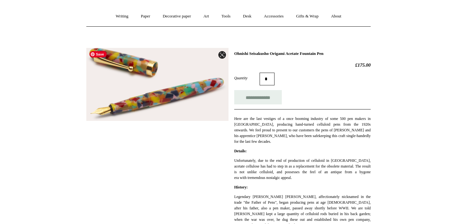  Describe the element at coordinates (336, 16) in the screenshot. I see `a: About` at that location.